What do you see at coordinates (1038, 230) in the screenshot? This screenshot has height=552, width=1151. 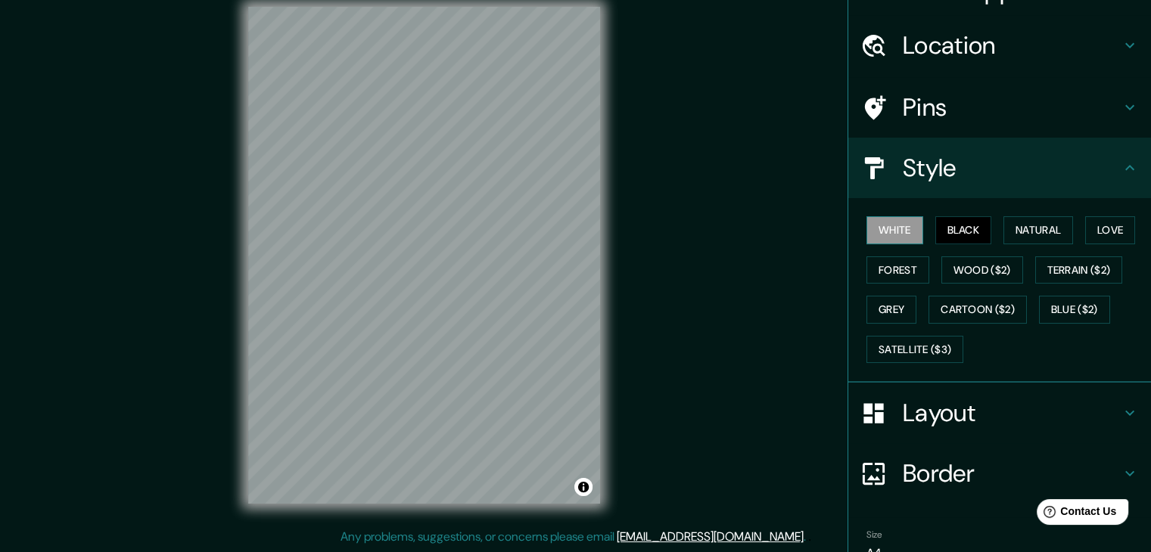 I see `button: Natural` at bounding box center [1038, 230].